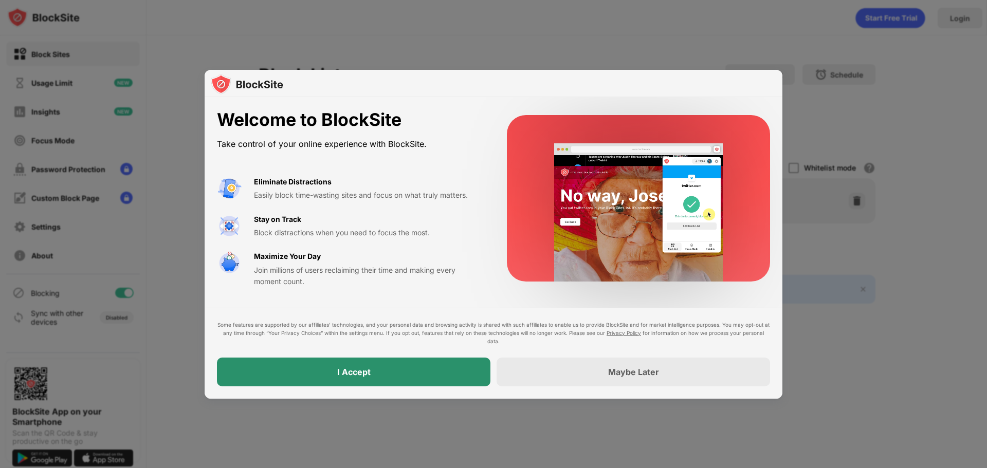 This screenshot has height=468, width=987. Describe the element at coordinates (247, 84) in the screenshot. I see `img: logo-blocksite.svg` at that location.